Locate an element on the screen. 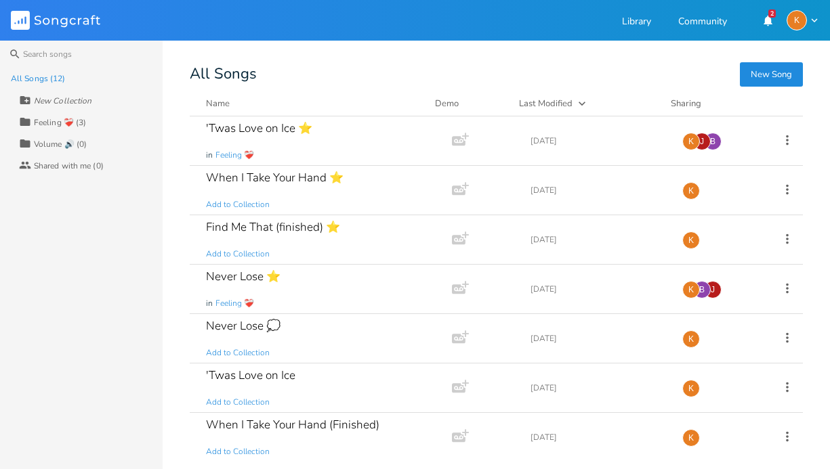 Image resolution: width=830 pixels, height=469 pixels. a: Community is located at coordinates (702, 22).